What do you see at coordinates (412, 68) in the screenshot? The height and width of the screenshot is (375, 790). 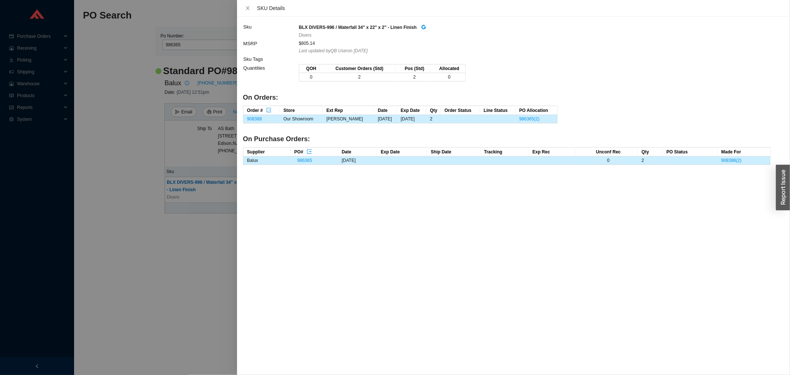 I see `th: Pos (Std)` at bounding box center [412, 68].